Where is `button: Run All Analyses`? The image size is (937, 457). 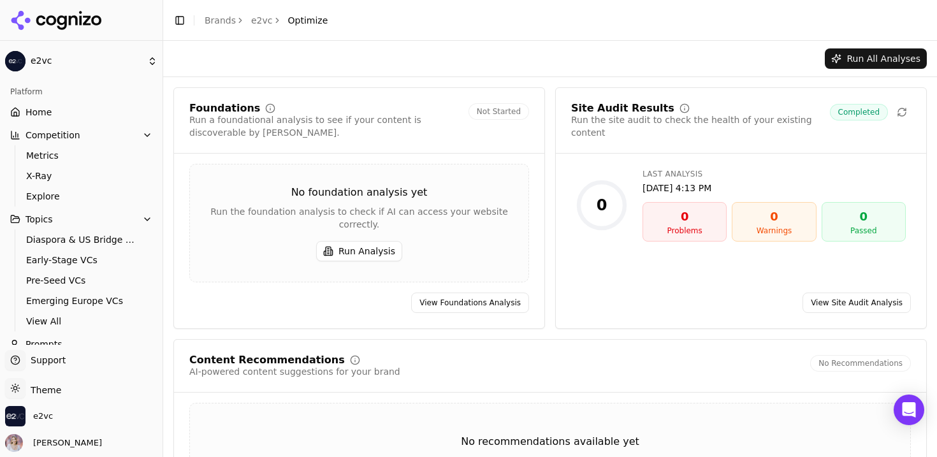 button: Run All Analyses is located at coordinates (876, 59).